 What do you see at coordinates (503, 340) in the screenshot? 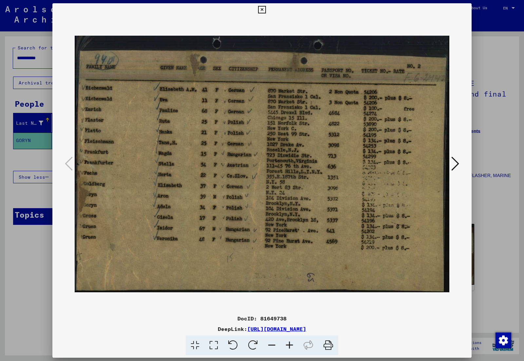
I see `div: Change consent` at bounding box center [503, 340].